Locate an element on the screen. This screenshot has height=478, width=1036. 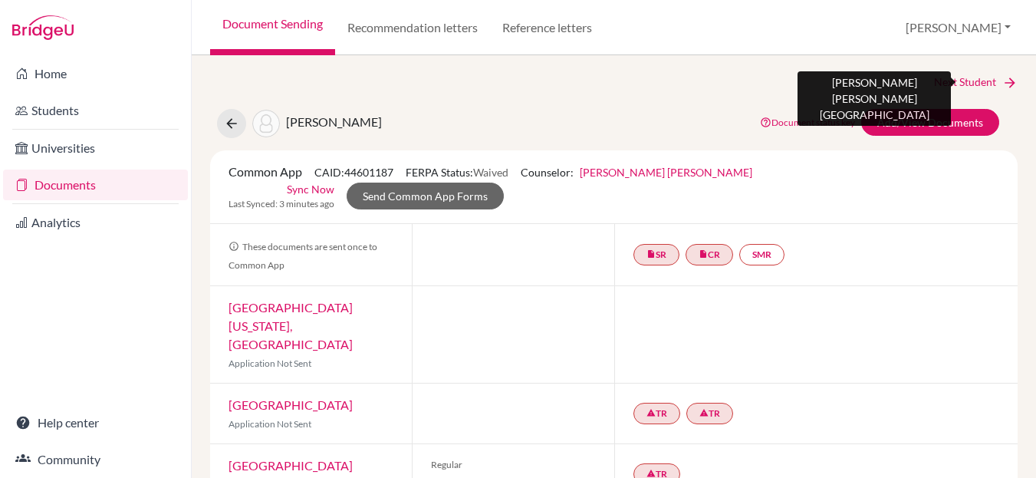
a: Send Common App Forms is located at coordinates (425, 195).